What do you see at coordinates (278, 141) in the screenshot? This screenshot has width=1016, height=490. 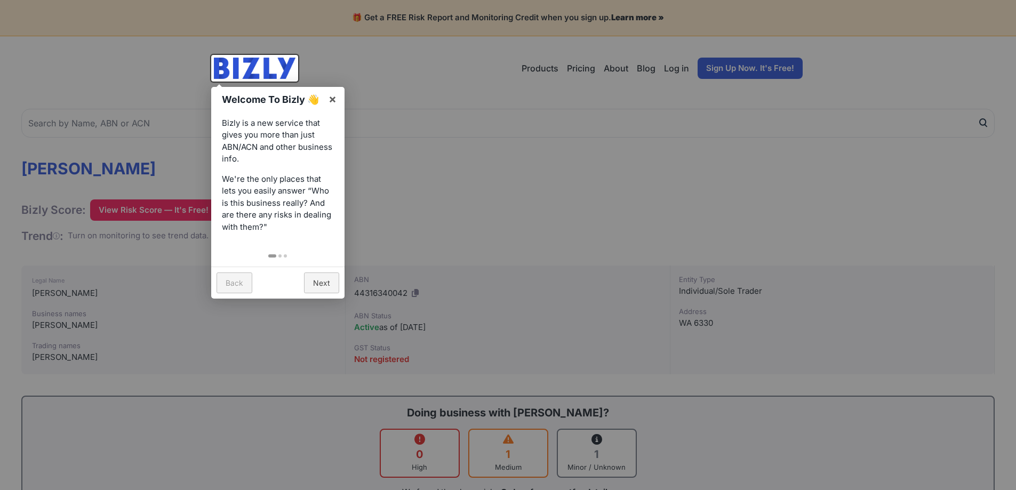 I see `p: Bizly is a new service that gives you more than just ABN/ACN and other business info.` at bounding box center [278, 141].